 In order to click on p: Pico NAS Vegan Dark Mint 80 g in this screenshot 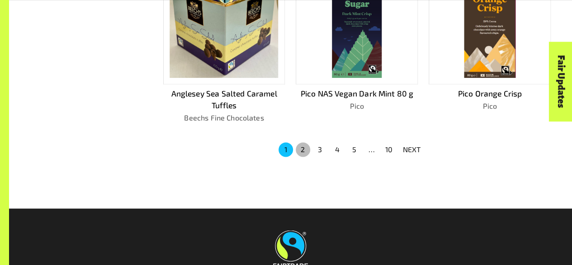, I will do `click(357, 94)`.